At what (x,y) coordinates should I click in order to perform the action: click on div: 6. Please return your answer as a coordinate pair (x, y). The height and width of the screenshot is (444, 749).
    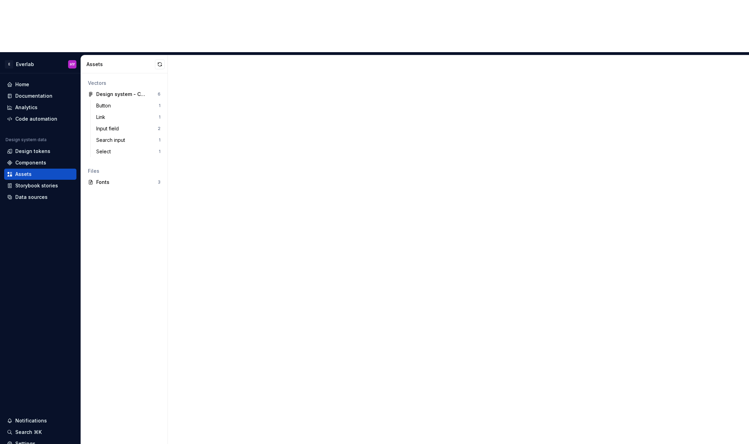
    Looking at the image, I should click on (159, 94).